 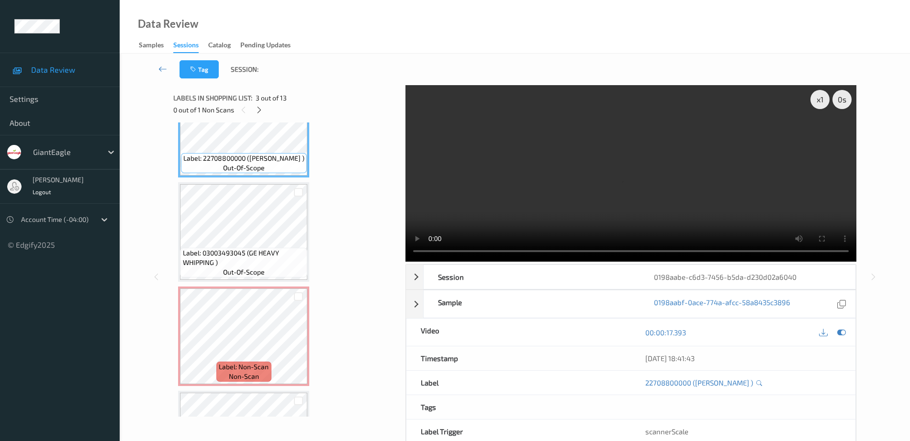 I want to click on span: Labels in shopping list:, so click(x=213, y=98).